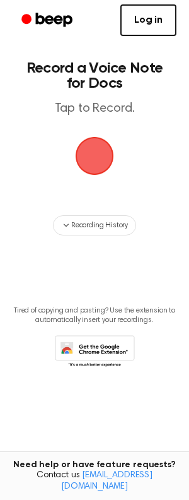 This screenshot has height=500, width=189. Describe the element at coordinates (148, 20) in the screenshot. I see `a: Log in` at that location.